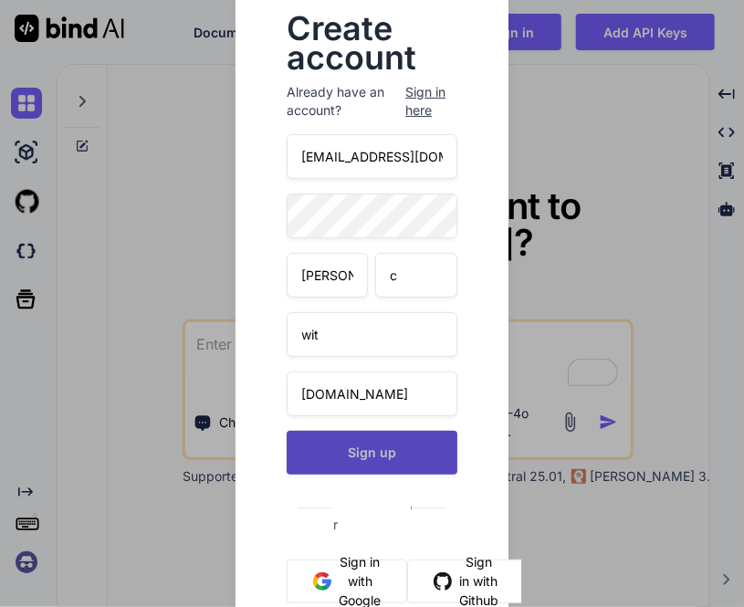 The height and width of the screenshot is (607, 744). I want to click on input: First Name, so click(327, 275).